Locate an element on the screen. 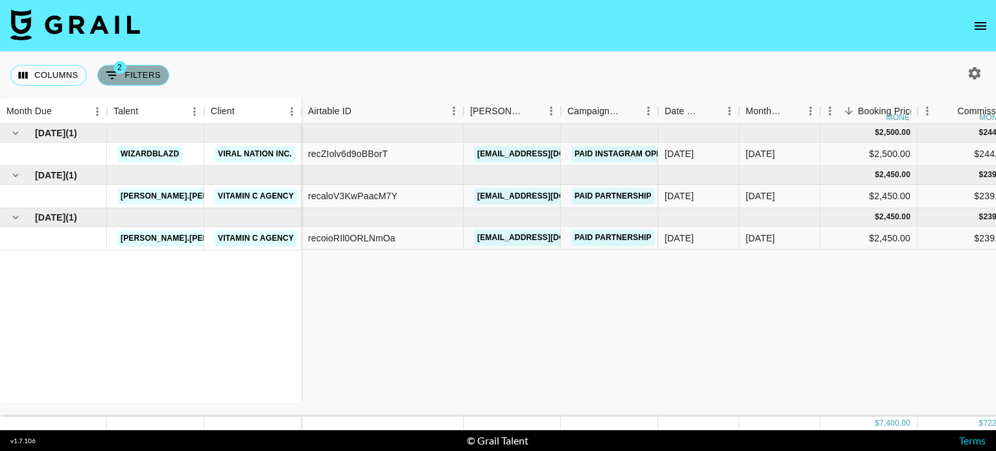 The height and width of the screenshot is (451, 996). div: recZIolv6d9oBBorT is located at coordinates (347, 154).